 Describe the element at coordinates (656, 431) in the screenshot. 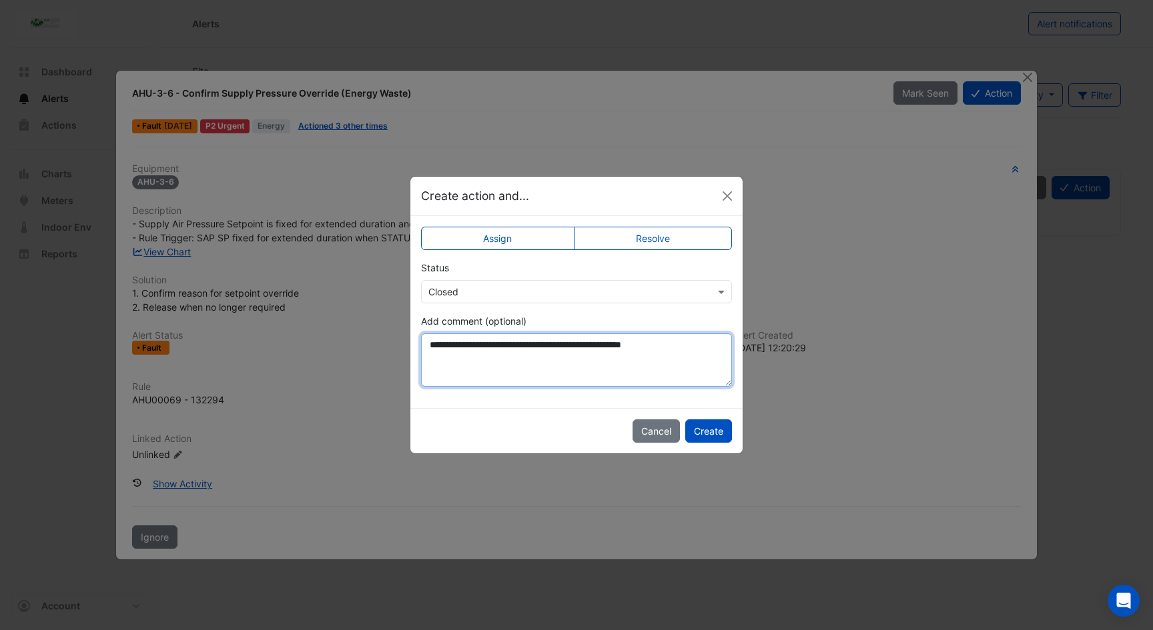

I see `button: Cancel` at that location.